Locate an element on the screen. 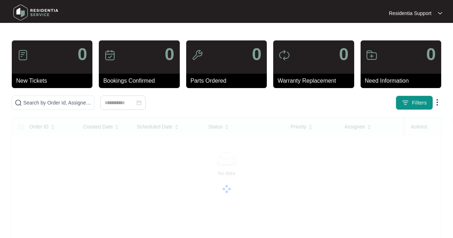 Image resolution: width=453 pixels, height=238 pixels. input: Search by Order Id, Assignee Name, Customer Name, Brand and Model is located at coordinates (57, 103).